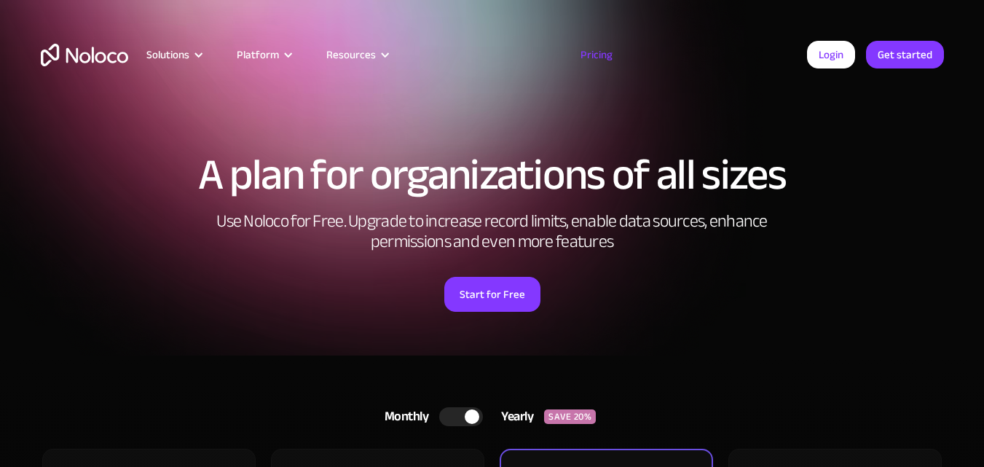 This screenshot has height=467, width=984. What do you see at coordinates (831, 55) in the screenshot?
I see `a: Login` at bounding box center [831, 55].